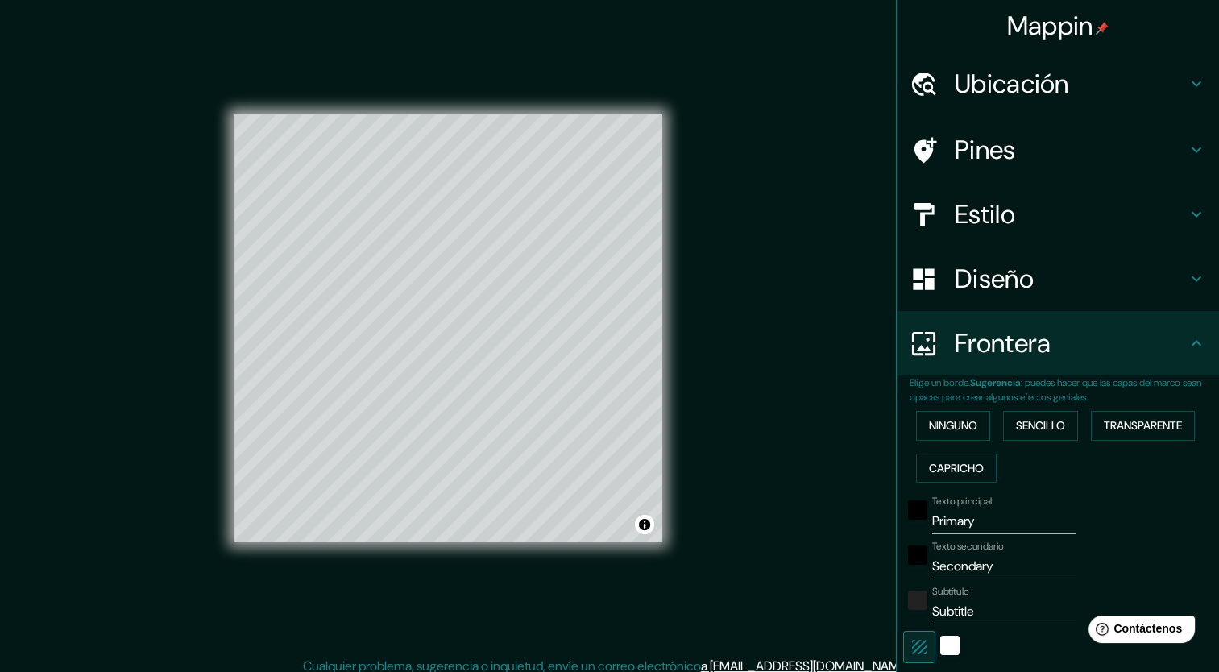  I want to click on button: Transparente, so click(1143, 425).